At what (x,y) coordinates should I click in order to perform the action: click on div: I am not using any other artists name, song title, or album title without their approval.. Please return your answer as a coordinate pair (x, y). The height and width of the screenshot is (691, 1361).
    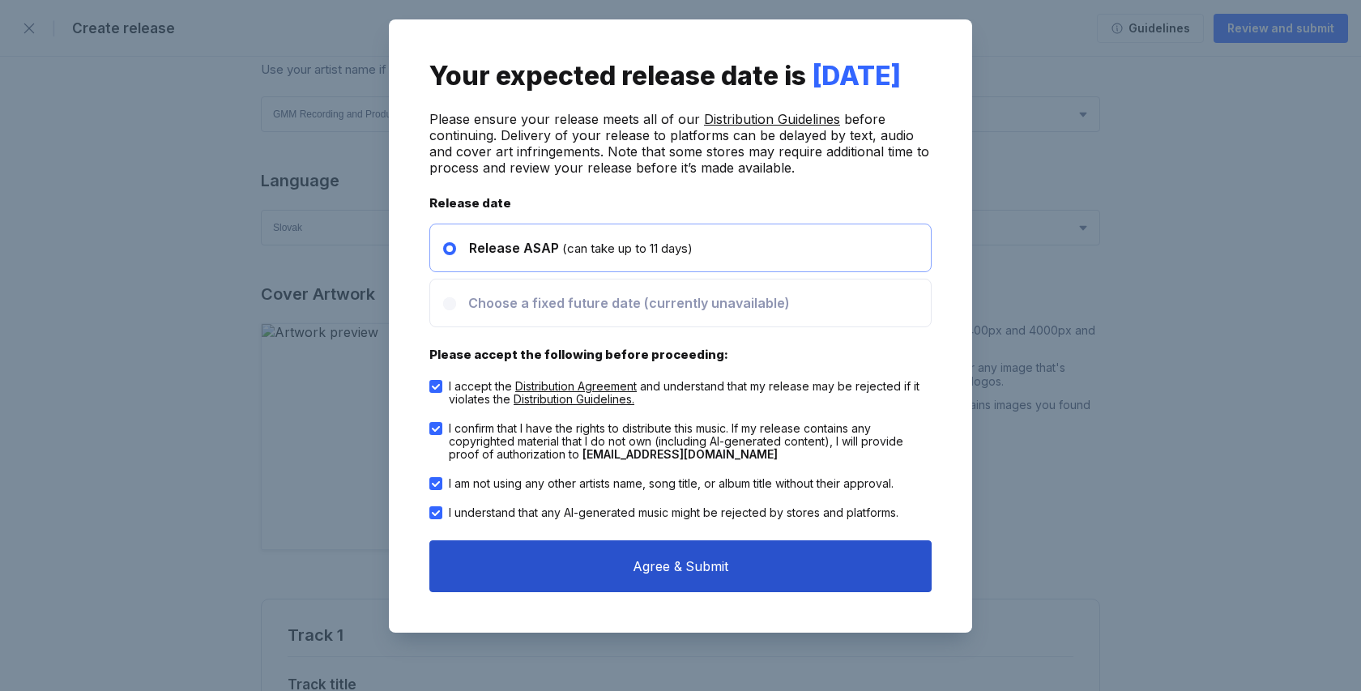
    Looking at the image, I should click on (671, 484).